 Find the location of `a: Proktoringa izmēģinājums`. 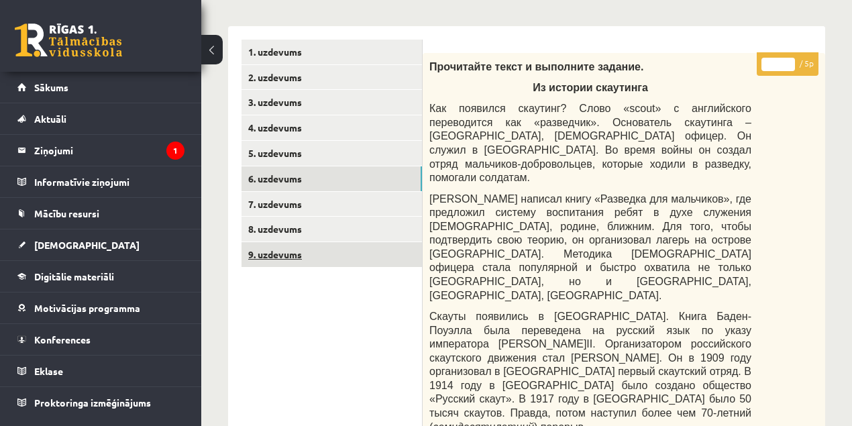

a: Proktoringa izmēģinājums is located at coordinates (101, 403).